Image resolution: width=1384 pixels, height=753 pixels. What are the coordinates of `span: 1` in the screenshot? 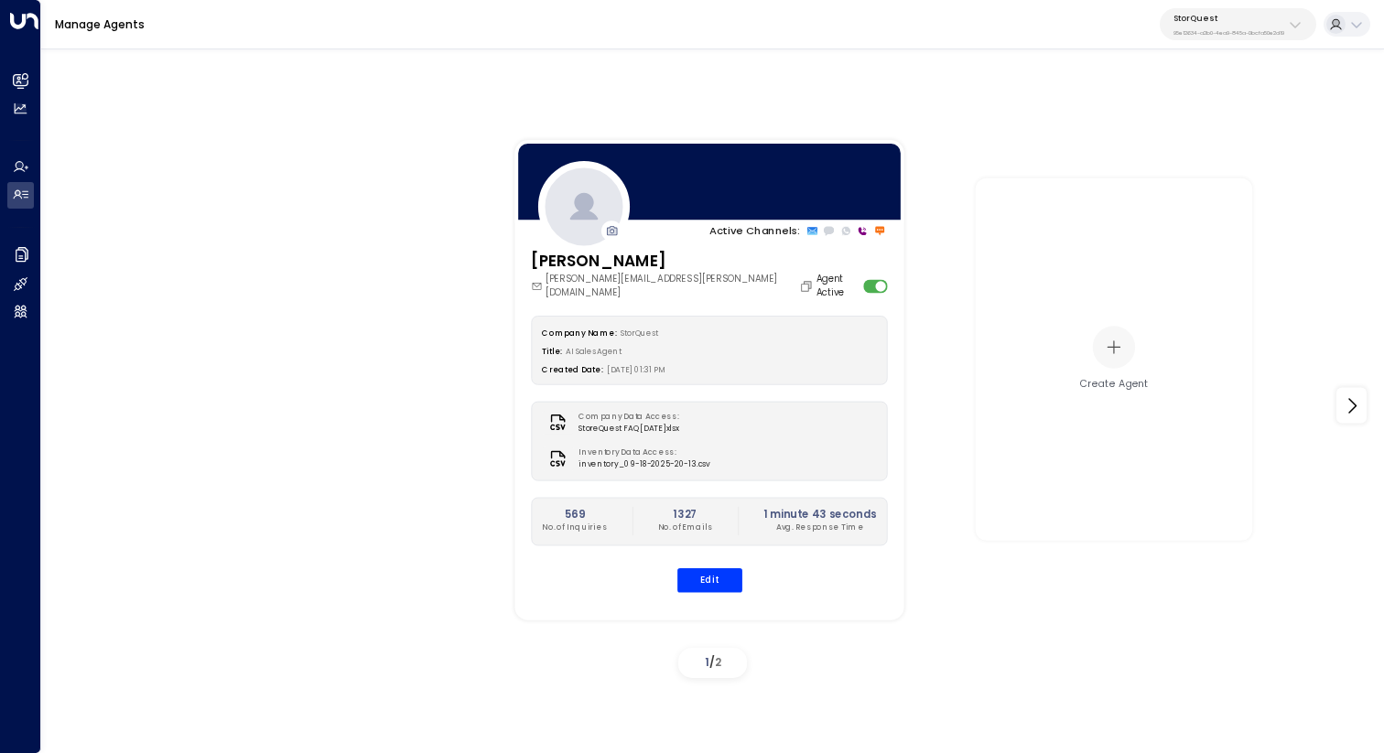 It's located at (707, 662).